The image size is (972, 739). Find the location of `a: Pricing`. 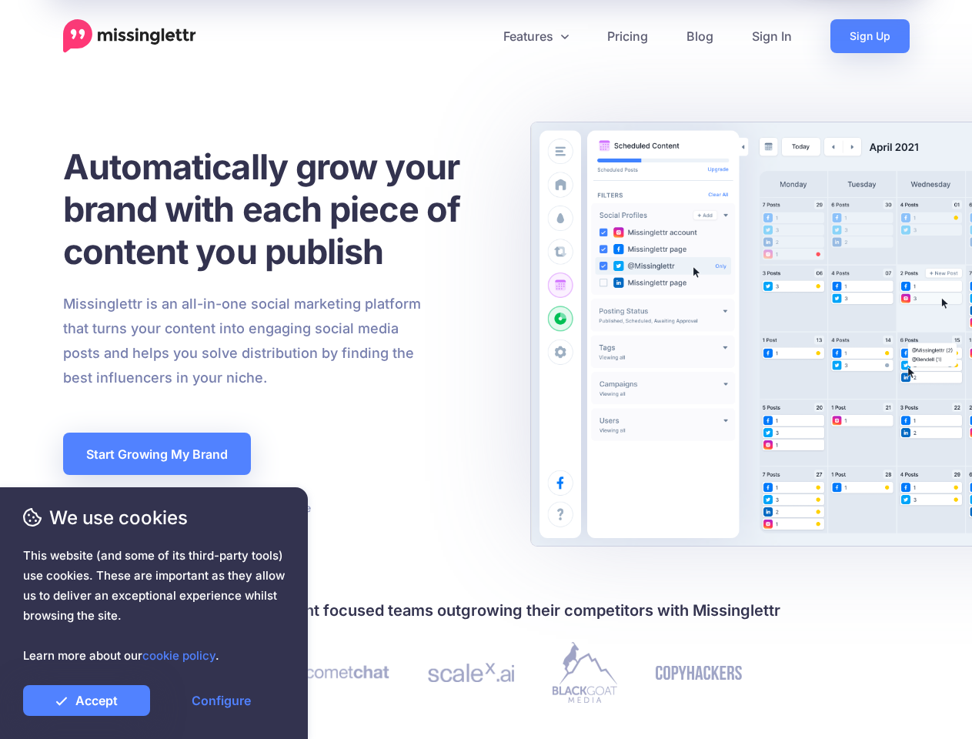

a: Pricing is located at coordinates (628, 36).